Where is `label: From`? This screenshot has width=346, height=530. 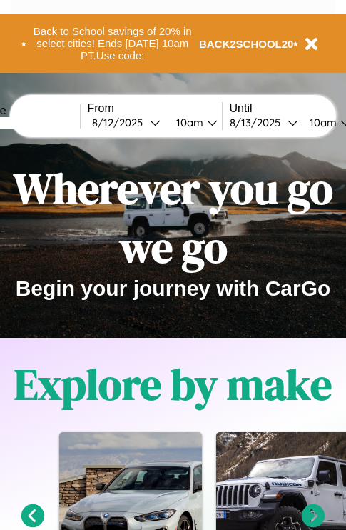 label: From is located at coordinates (155, 108).